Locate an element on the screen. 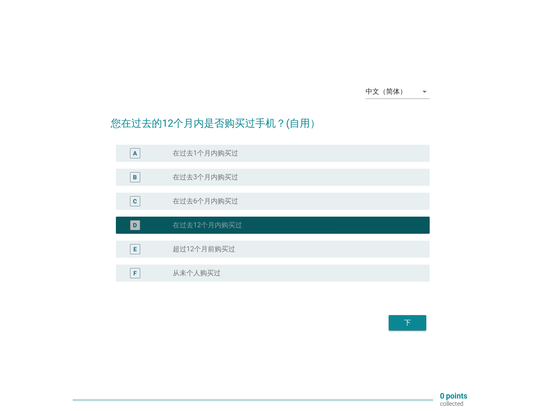 The height and width of the screenshot is (411, 540). i: arrow_drop_down is located at coordinates (425, 92).